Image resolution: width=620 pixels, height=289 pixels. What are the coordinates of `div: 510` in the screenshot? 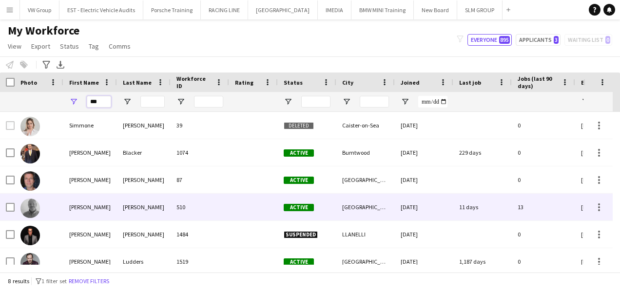 It's located at (200, 207).